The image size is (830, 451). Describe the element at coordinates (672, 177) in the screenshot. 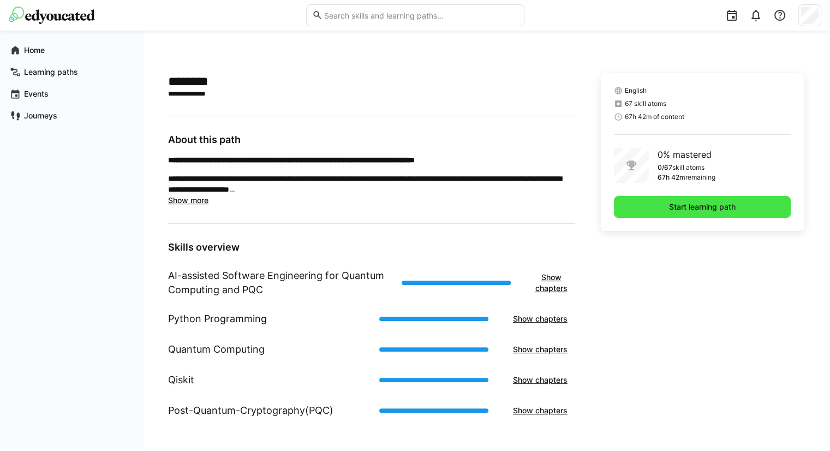

I see `p: 67h 42m` at that location.